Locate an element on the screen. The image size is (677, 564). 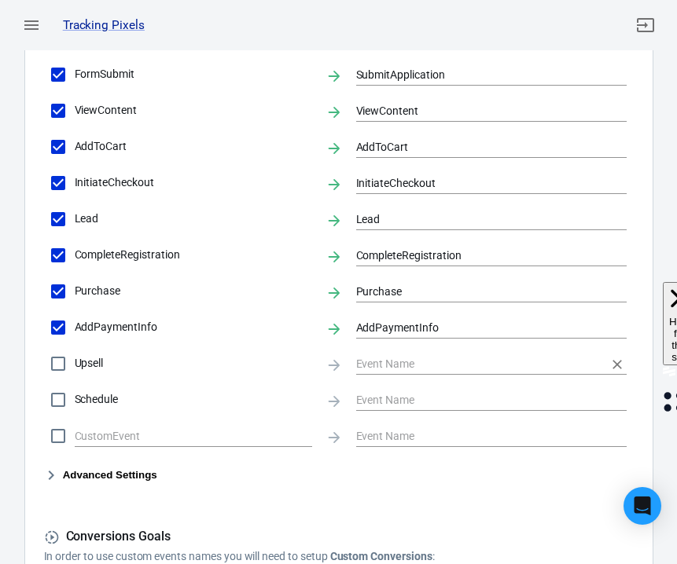
a: Tracking Pixels is located at coordinates (104, 25).